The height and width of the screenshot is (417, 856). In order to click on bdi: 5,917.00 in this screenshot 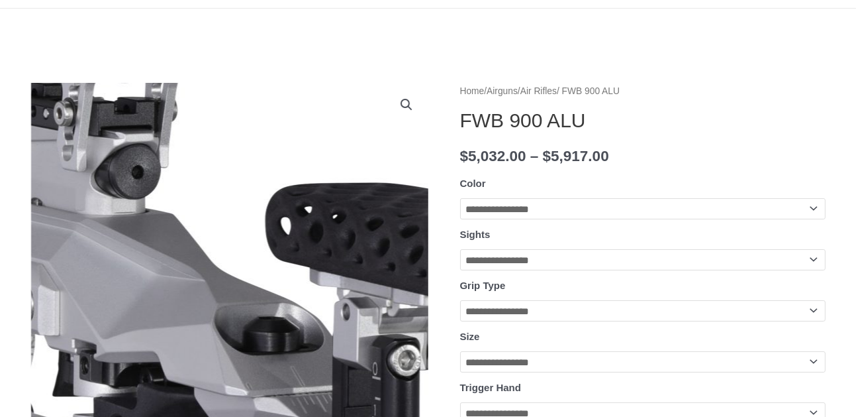, I will do `click(576, 156)`.